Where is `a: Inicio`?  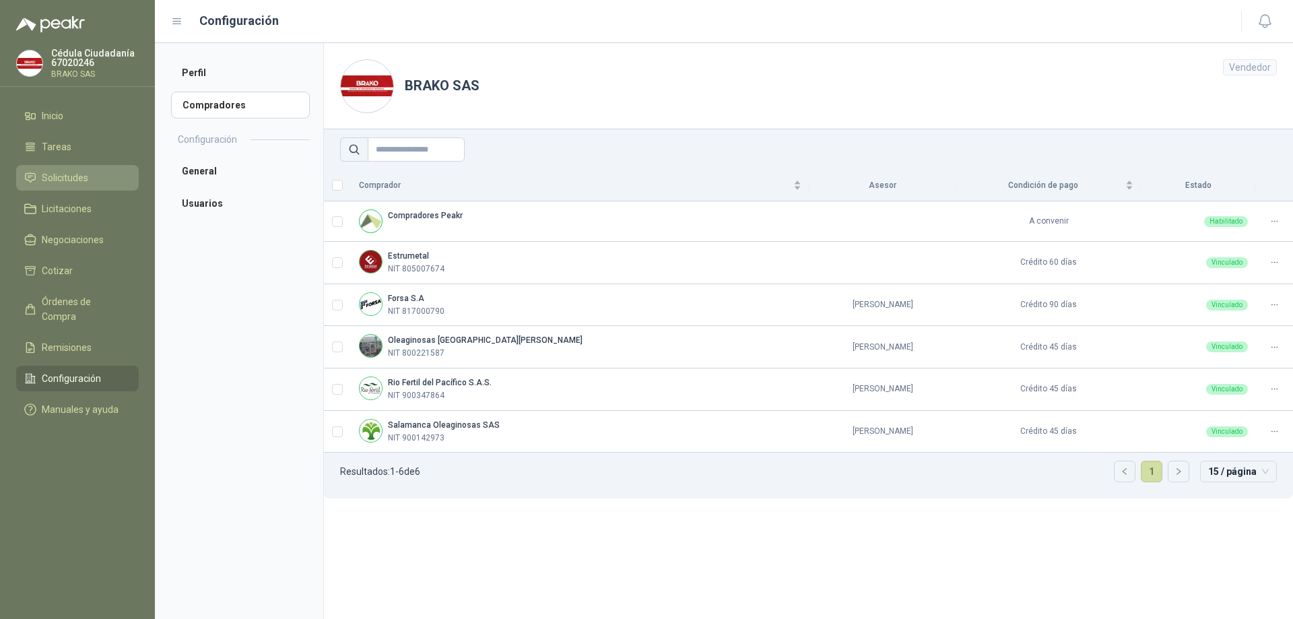 a: Inicio is located at coordinates (77, 116).